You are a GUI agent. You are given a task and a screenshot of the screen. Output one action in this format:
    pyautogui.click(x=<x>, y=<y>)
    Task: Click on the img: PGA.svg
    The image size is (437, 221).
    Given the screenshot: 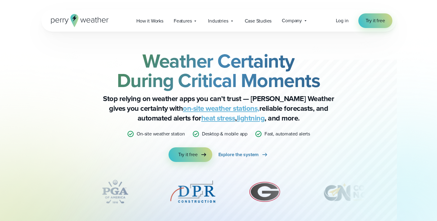 What is the action you would take?
    pyautogui.click(x=115, y=192)
    